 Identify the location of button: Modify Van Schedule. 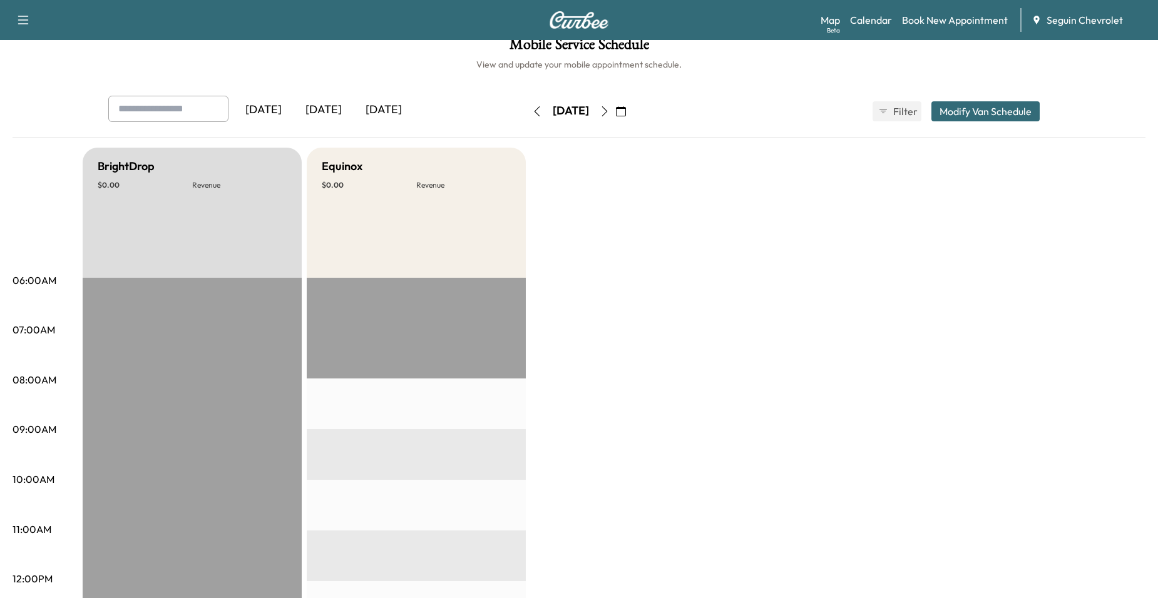
(985, 111).